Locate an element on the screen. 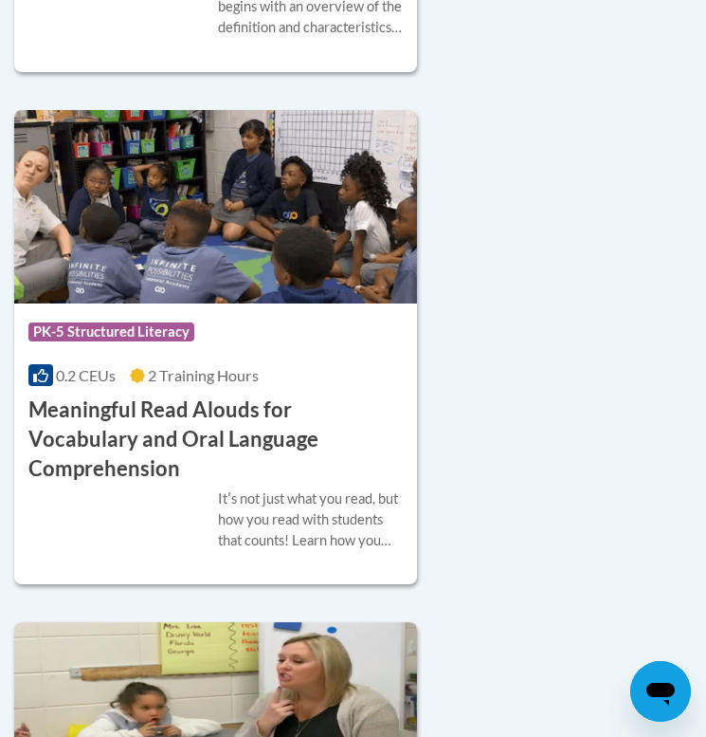 This screenshot has height=737, width=706. img: Course Logo is located at coordinates (215, 207).